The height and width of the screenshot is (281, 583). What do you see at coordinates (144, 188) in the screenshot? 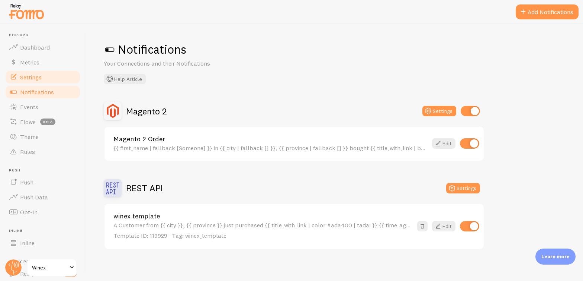
I see `h2: REST API` at bounding box center [144, 188].